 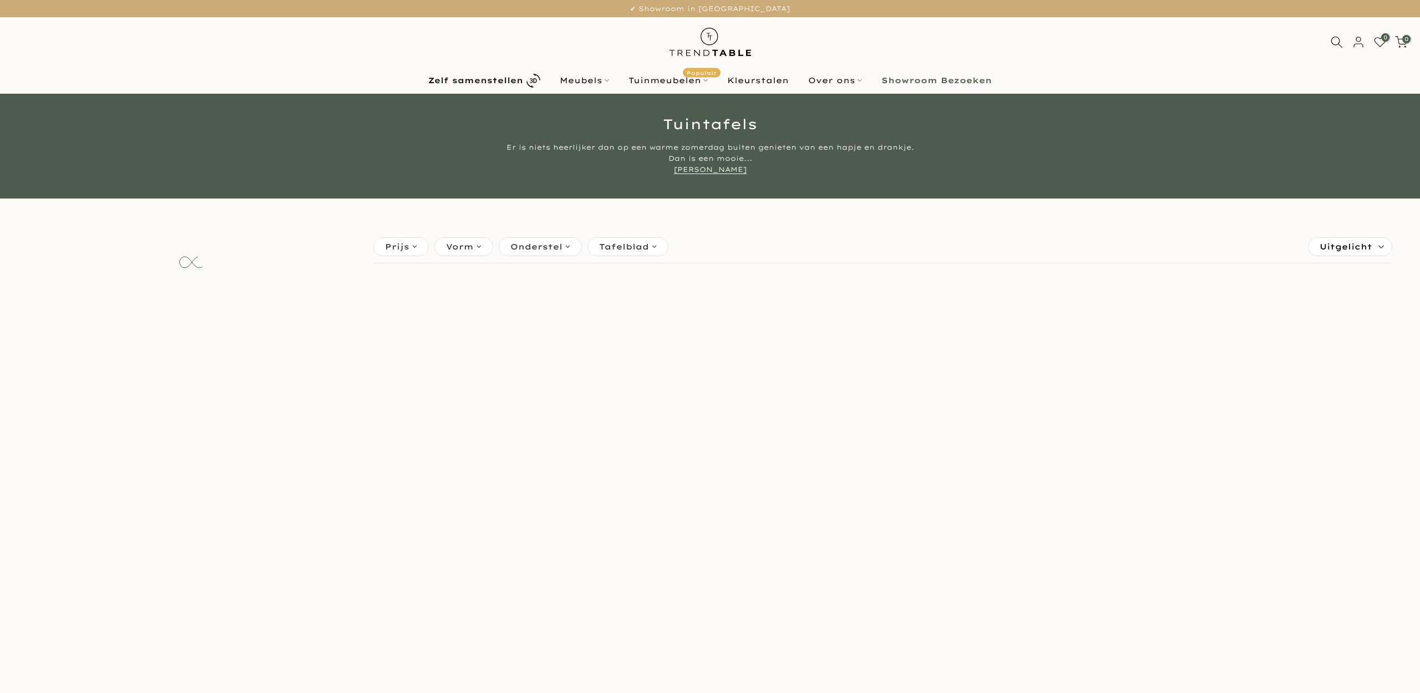 What do you see at coordinates (937, 80) in the screenshot?
I see `a: Showroom Bezoeken` at bounding box center [937, 80].